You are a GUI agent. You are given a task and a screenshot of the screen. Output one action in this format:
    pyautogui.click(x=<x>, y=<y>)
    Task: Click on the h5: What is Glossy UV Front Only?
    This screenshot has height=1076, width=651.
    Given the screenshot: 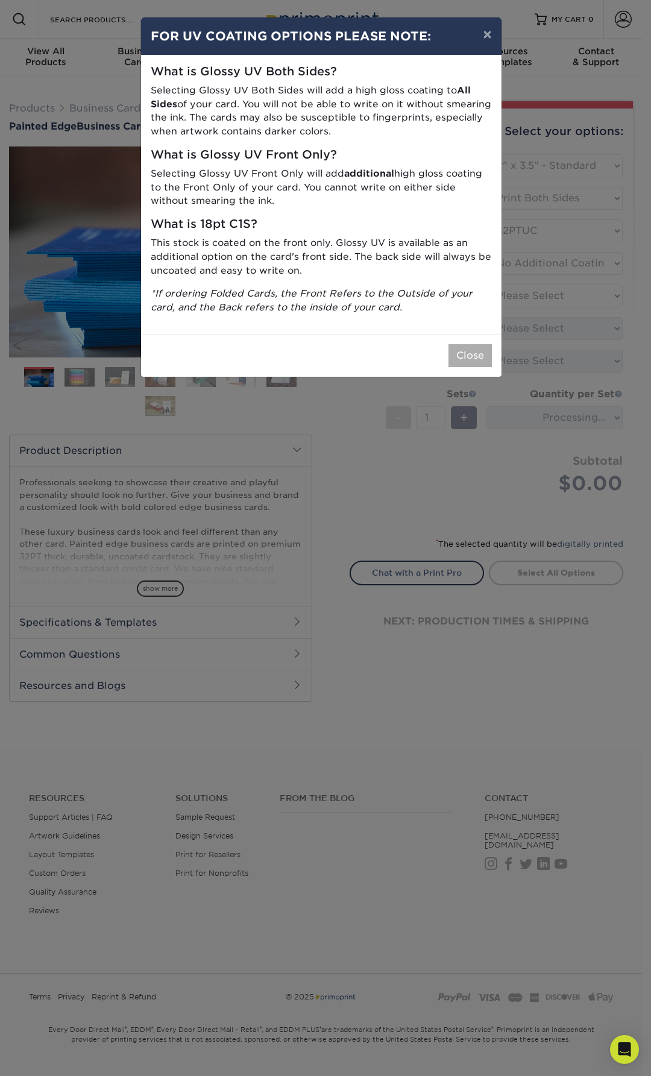 What is the action you would take?
    pyautogui.click(x=321, y=155)
    